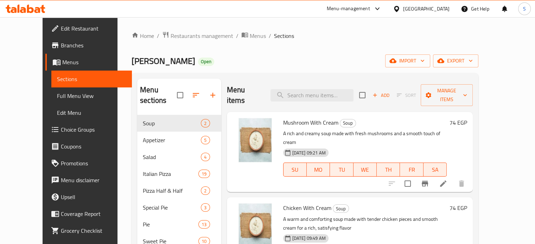  Describe the element at coordinates (91, 96) in the screenshot. I see `a: Full Menu View` at that location.